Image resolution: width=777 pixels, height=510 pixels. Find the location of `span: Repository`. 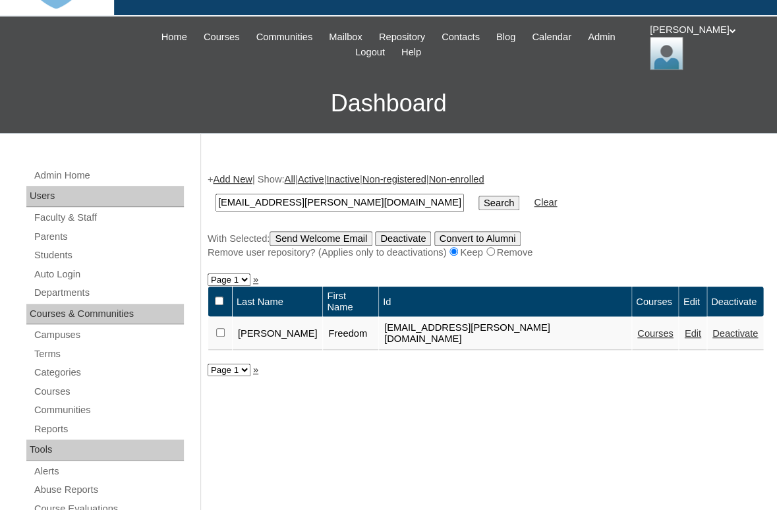

span: Repository is located at coordinates (402, 37).